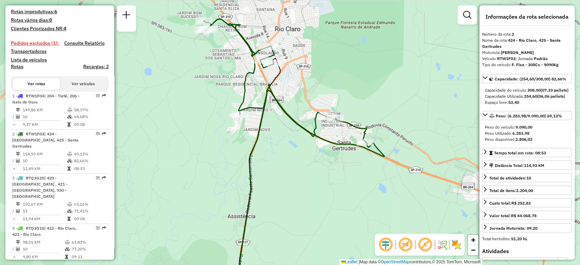 This screenshot has width=580, height=265. I want to click on strong: 254,60, so click(531, 96).